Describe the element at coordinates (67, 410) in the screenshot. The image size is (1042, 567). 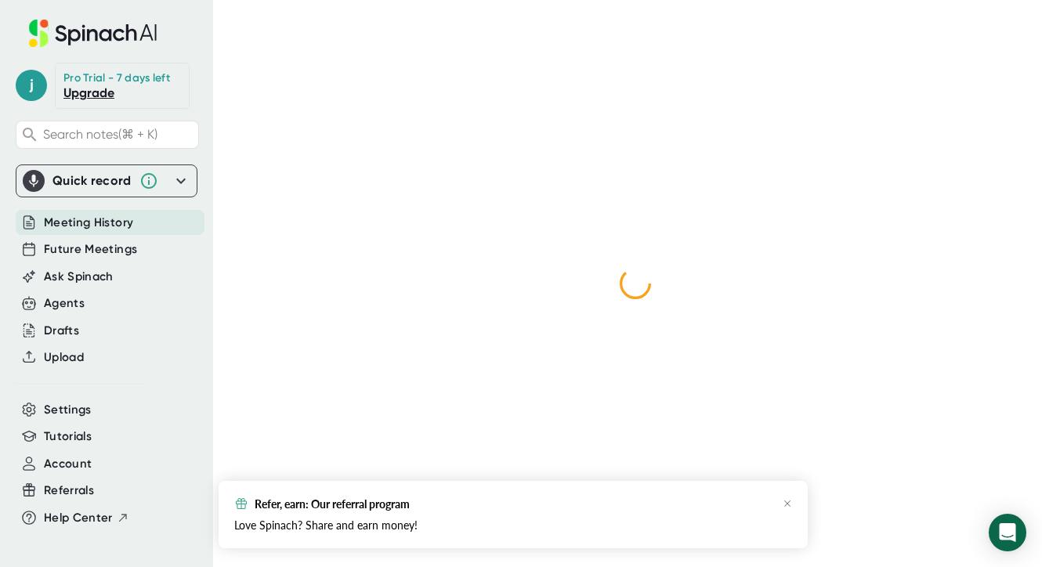
I see `button: Settings` at that location.